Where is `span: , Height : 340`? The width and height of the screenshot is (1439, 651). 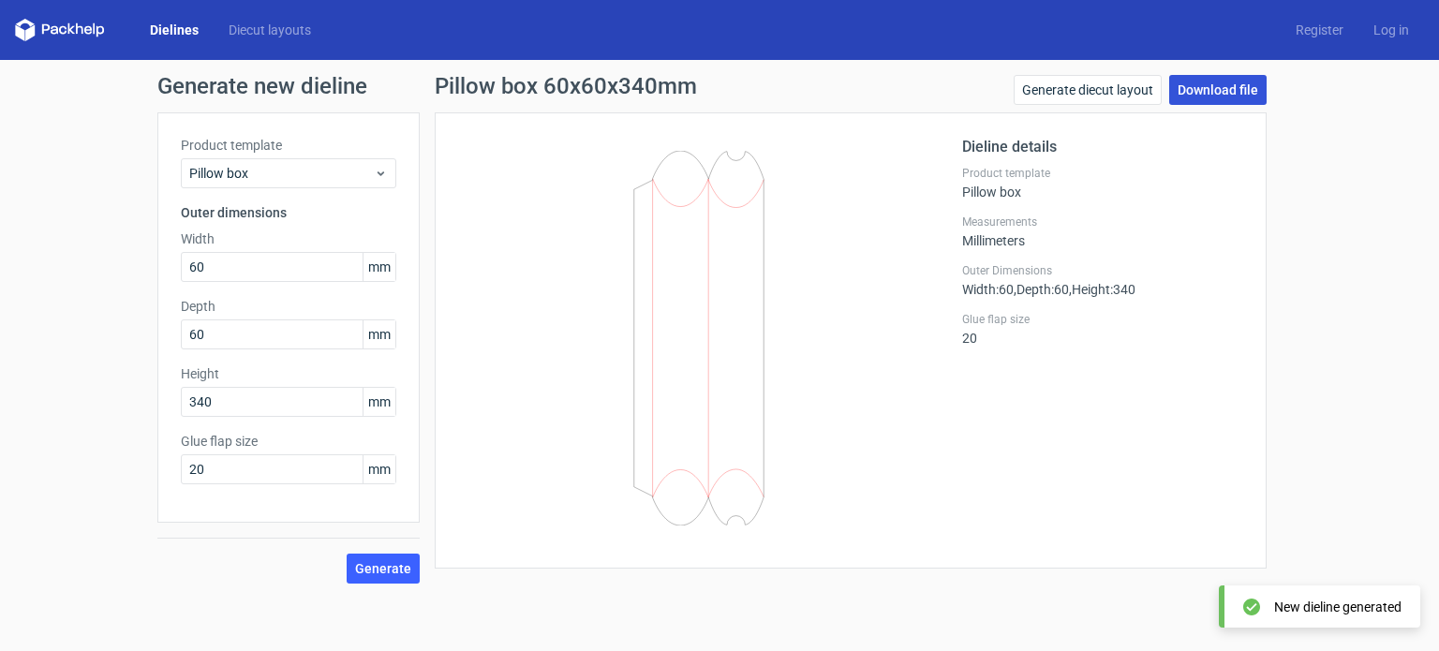 span: , Height : 340 is located at coordinates (1102, 289).